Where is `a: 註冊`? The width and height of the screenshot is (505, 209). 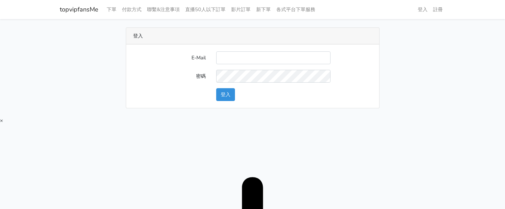 a: 註冊 is located at coordinates (438, 9).